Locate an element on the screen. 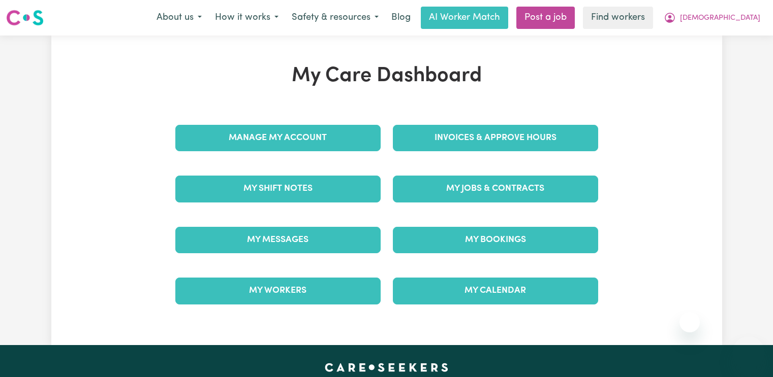 This screenshot has height=377, width=773. a: Careseekers logo is located at coordinates (25, 18).